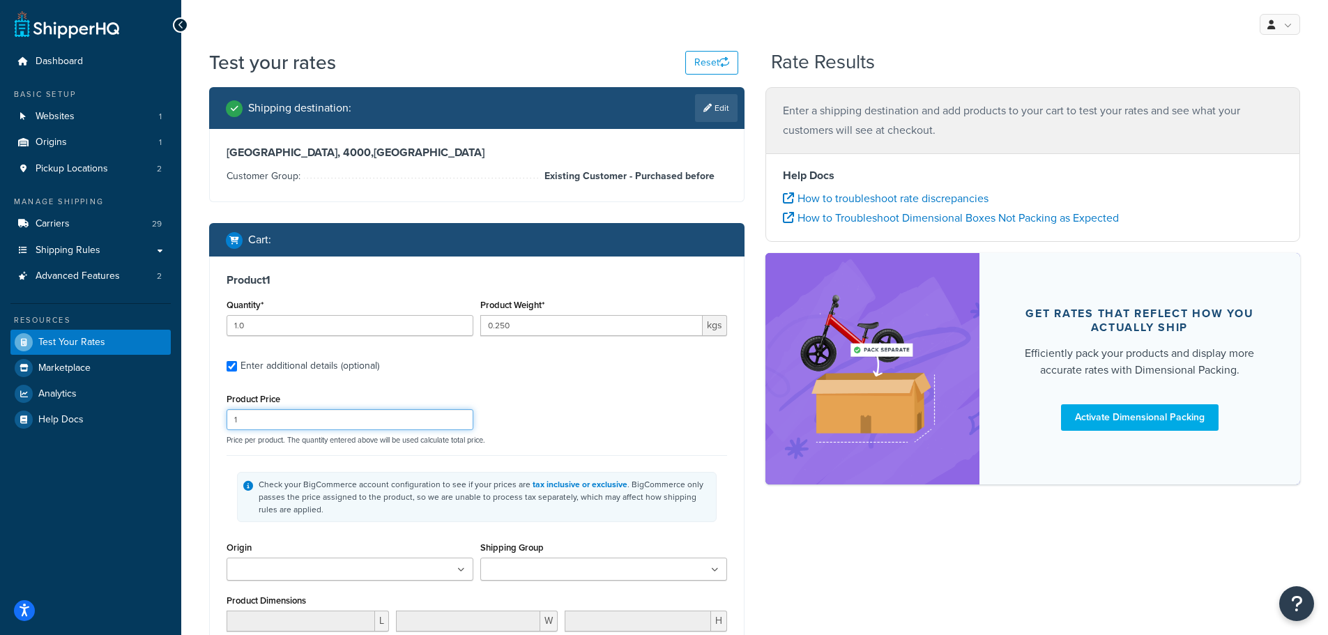  I want to click on label: Product Dimensions, so click(266, 600).